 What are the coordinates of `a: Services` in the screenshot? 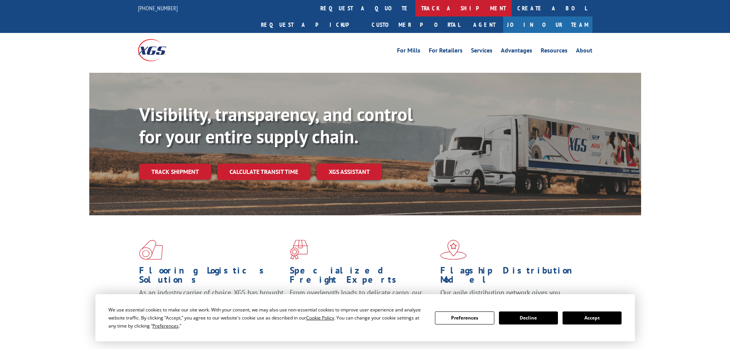 It's located at (481, 52).